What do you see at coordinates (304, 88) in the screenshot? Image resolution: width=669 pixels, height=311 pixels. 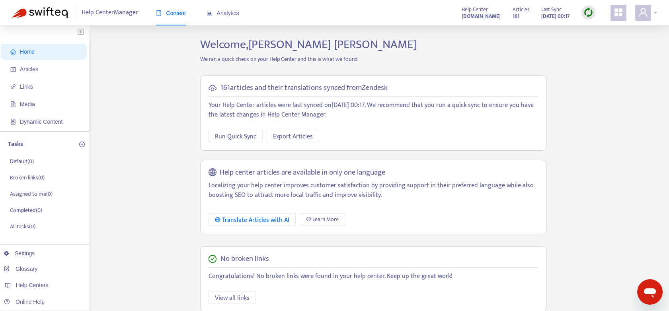 I see `h5: 161 articles and their translations synced from Zendesk` at bounding box center [304, 88].